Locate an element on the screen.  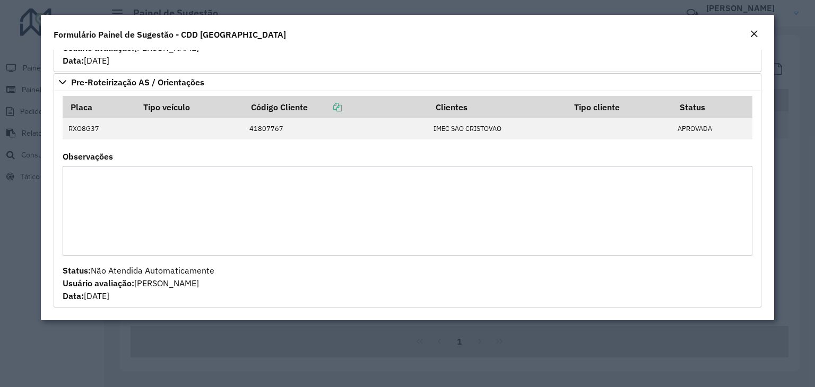
th: Clientes is located at coordinates (497, 107).